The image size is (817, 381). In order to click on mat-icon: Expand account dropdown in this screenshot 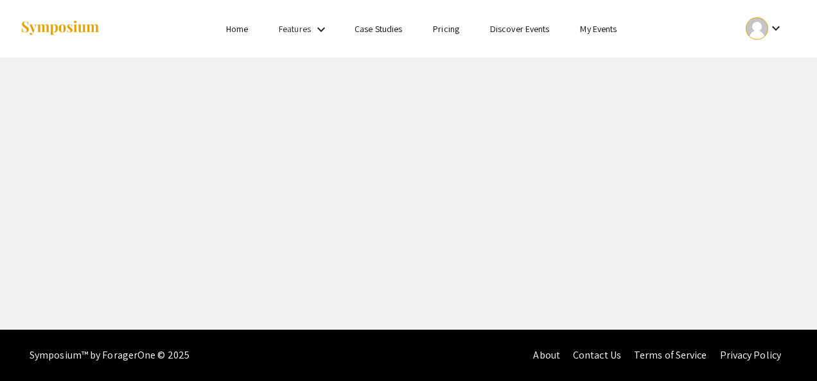, I will do `click(776, 28)`.